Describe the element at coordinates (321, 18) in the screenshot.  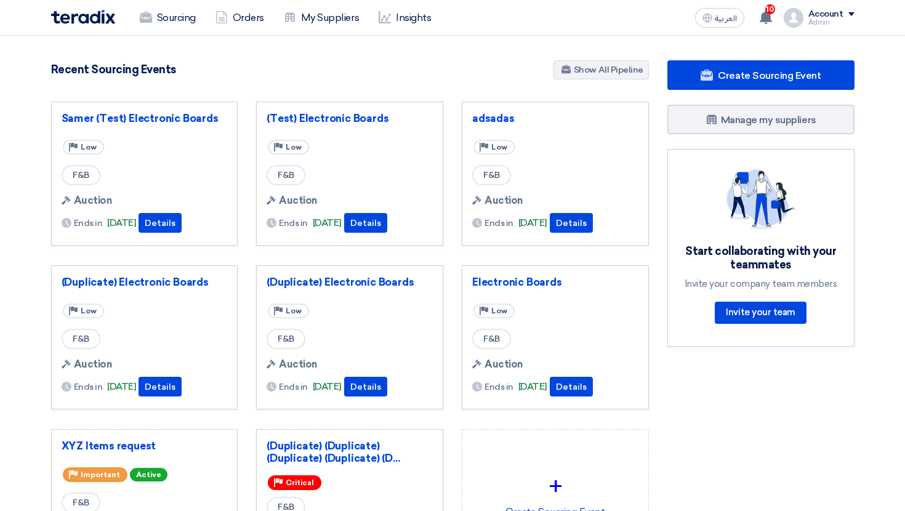
I see `a: My Suppliers` at that location.